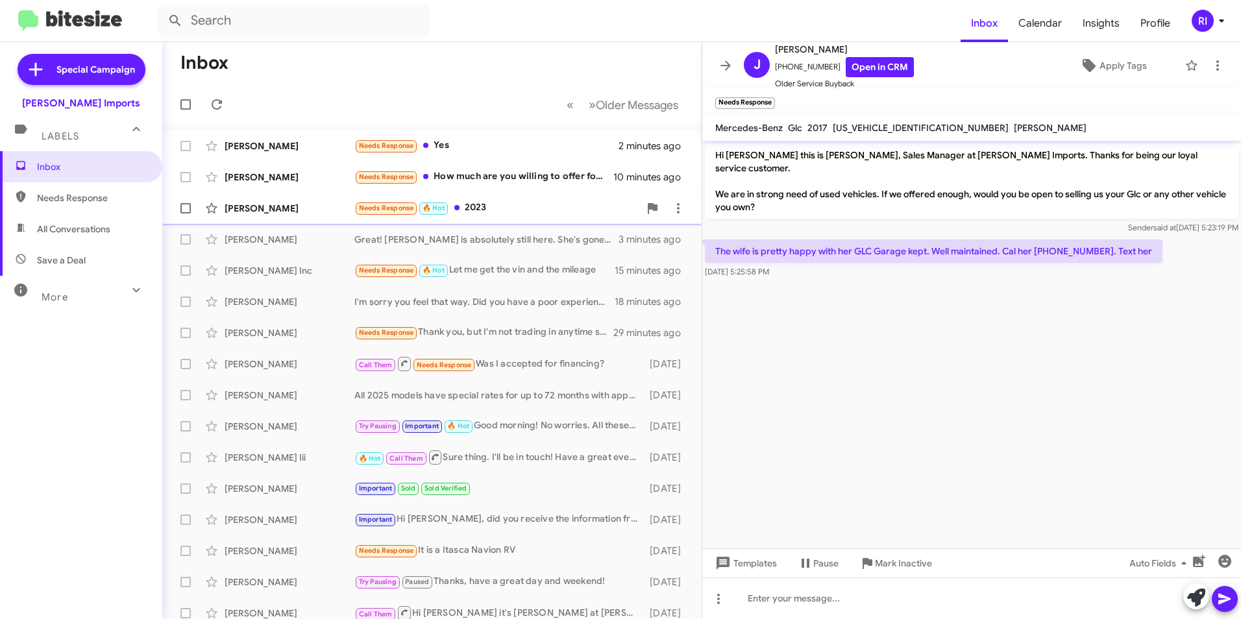 The image size is (1241, 619). I want to click on div: I'm sorry you feel that way. Did you have a poor experience with us last time?, so click(484, 302).